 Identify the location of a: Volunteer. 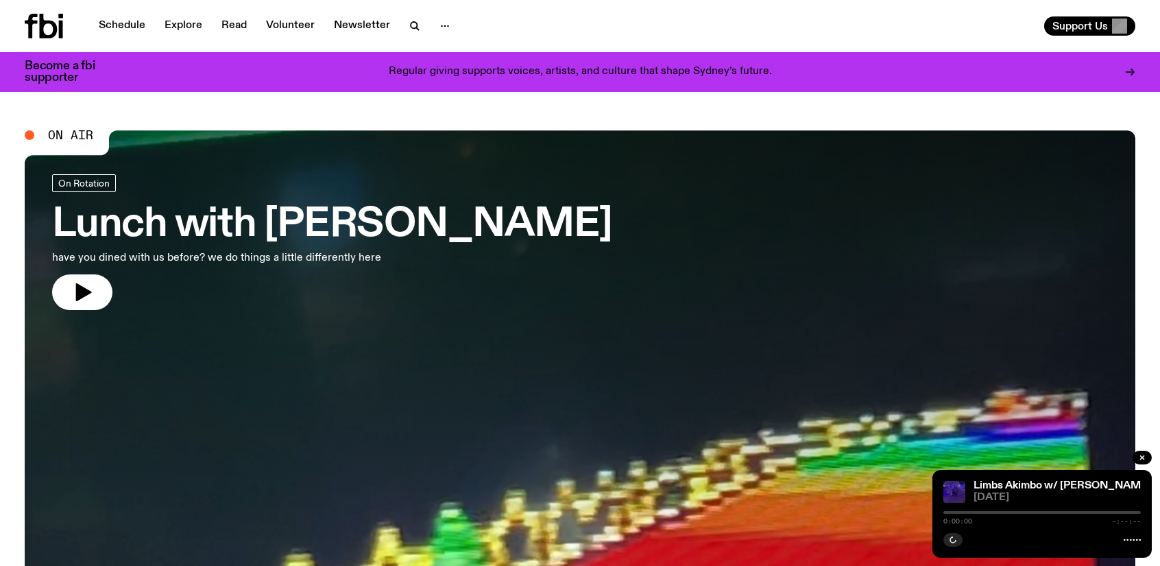
(290, 26).